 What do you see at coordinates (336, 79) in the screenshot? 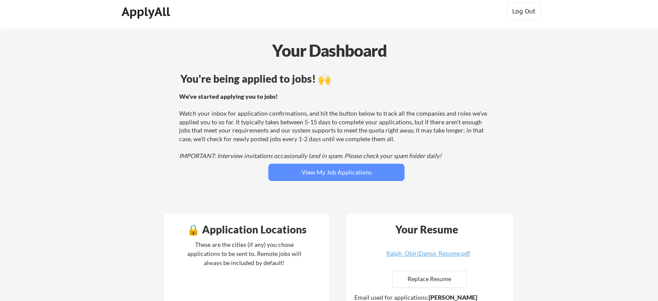
I see `div: You're being applied to jobs! 🙌` at bounding box center [336, 79].